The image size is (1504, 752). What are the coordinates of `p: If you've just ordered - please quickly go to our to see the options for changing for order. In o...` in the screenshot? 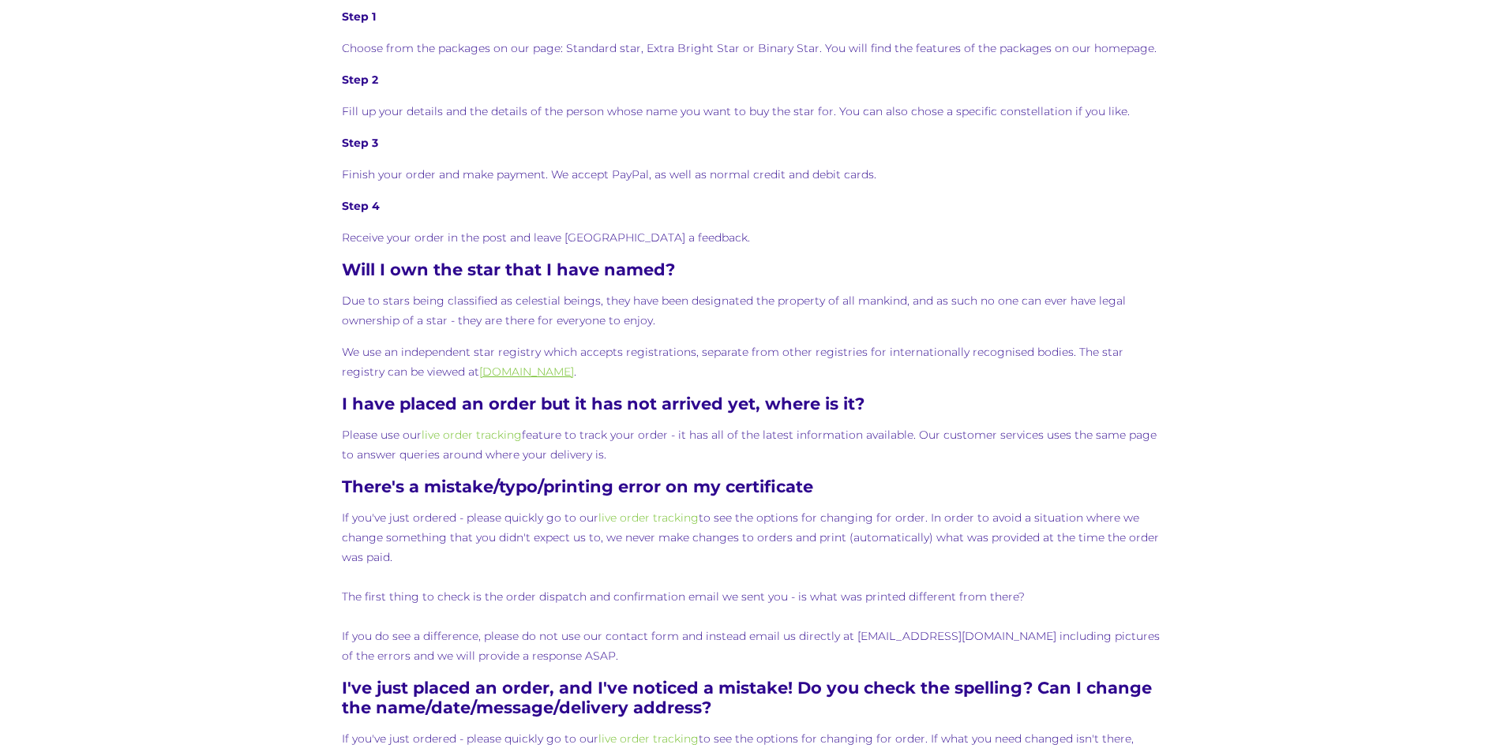 It's located at (752, 587).